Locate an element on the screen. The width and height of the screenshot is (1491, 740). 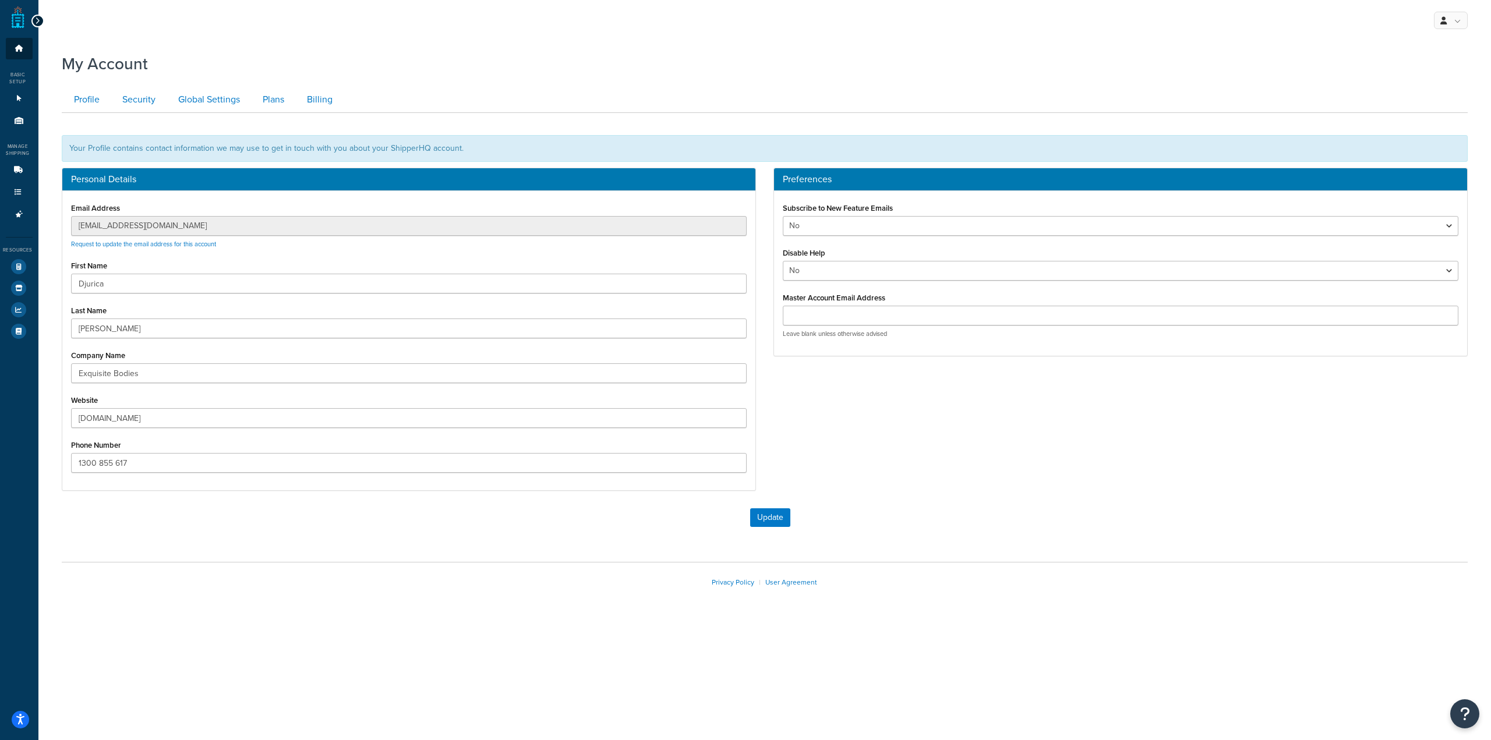
a: Privacy Policy is located at coordinates (733, 582).